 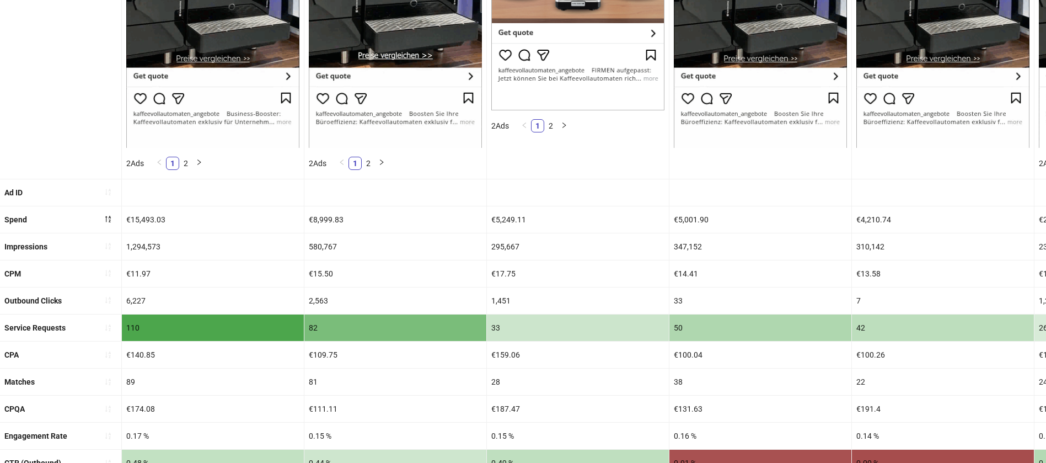 What do you see at coordinates (760, 436) in the screenshot?
I see `div: 0.16 %` at bounding box center [760, 436].